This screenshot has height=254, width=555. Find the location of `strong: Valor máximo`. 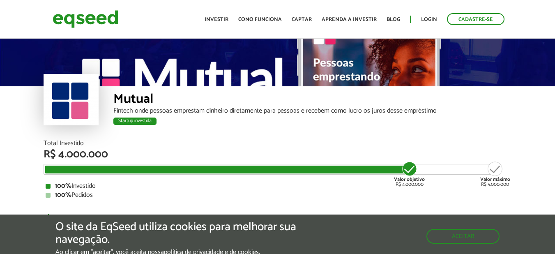

strong: Valor máximo is located at coordinates (495, 179).